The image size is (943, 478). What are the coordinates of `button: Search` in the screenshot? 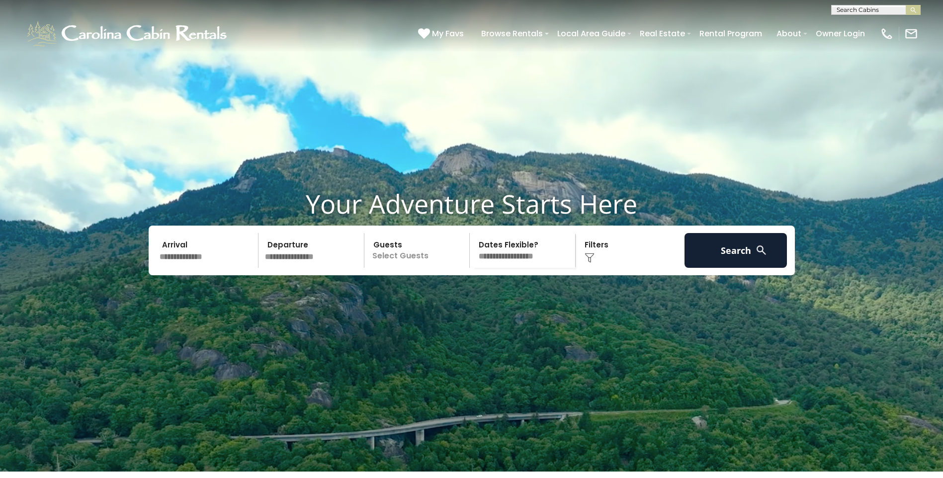 It's located at (736, 251).